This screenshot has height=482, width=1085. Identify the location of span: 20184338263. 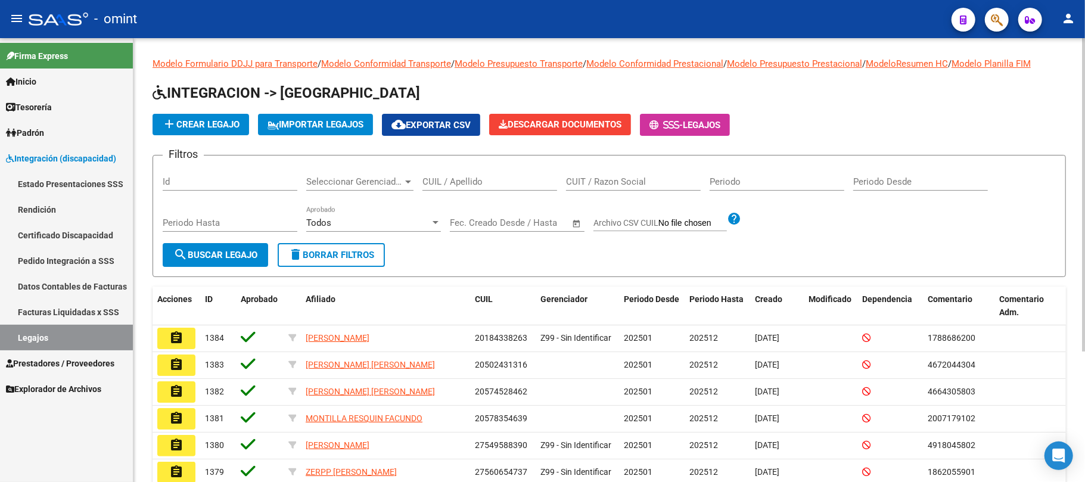
(501, 338).